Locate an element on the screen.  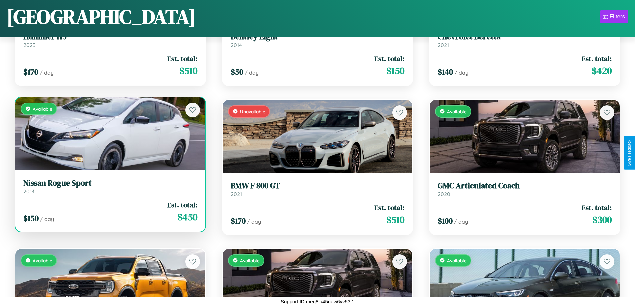
a: GMC Articulated Coach2020 is located at coordinates (525, 189).